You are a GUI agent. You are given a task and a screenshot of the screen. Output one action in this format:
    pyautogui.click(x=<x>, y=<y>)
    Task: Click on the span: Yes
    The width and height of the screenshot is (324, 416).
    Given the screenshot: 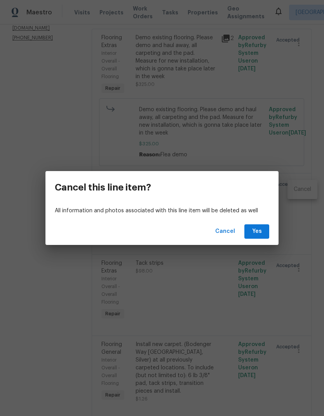 What is the action you would take?
    pyautogui.click(x=257, y=231)
    